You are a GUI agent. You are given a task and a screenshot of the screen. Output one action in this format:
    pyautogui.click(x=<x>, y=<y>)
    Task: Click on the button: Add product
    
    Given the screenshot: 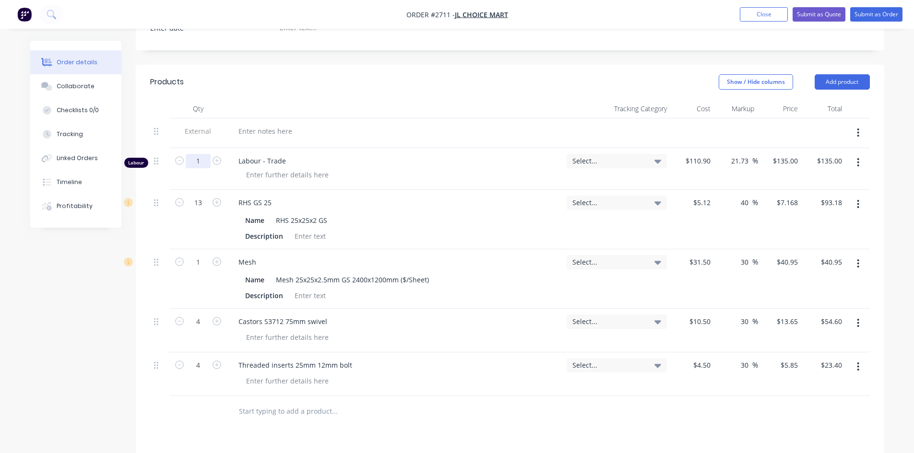 What is the action you would take?
    pyautogui.click(x=842, y=82)
    